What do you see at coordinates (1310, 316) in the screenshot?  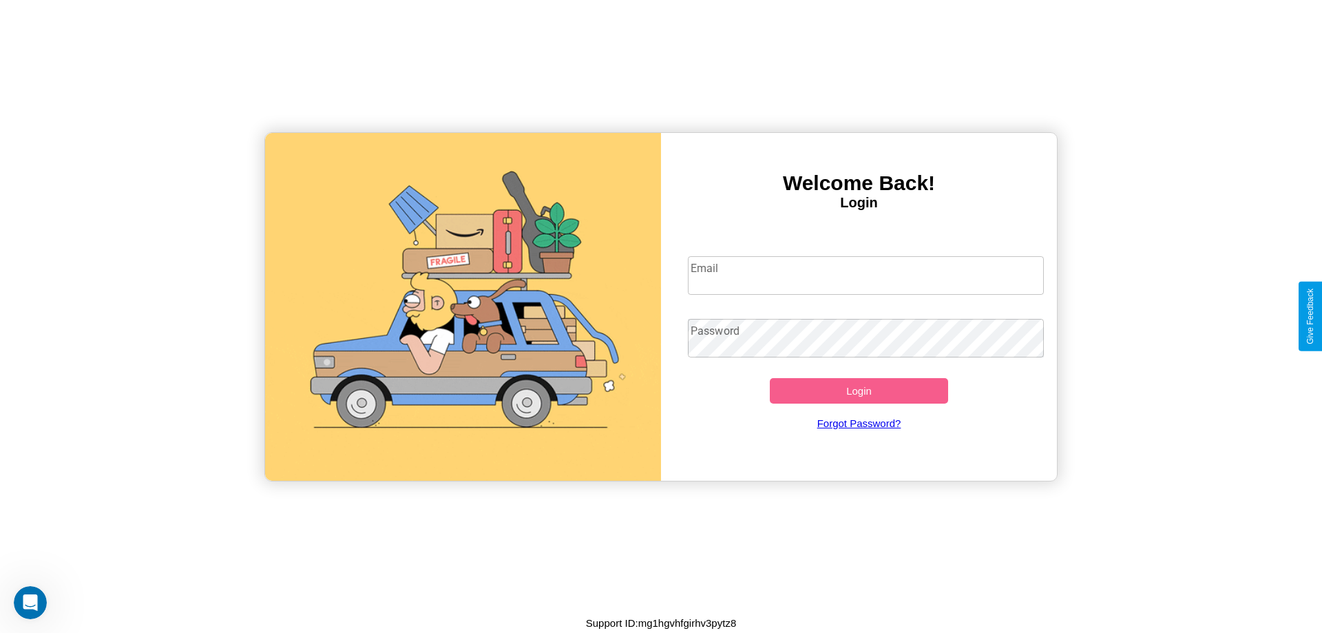 I see `div: Give Feedback` at bounding box center [1310, 316].